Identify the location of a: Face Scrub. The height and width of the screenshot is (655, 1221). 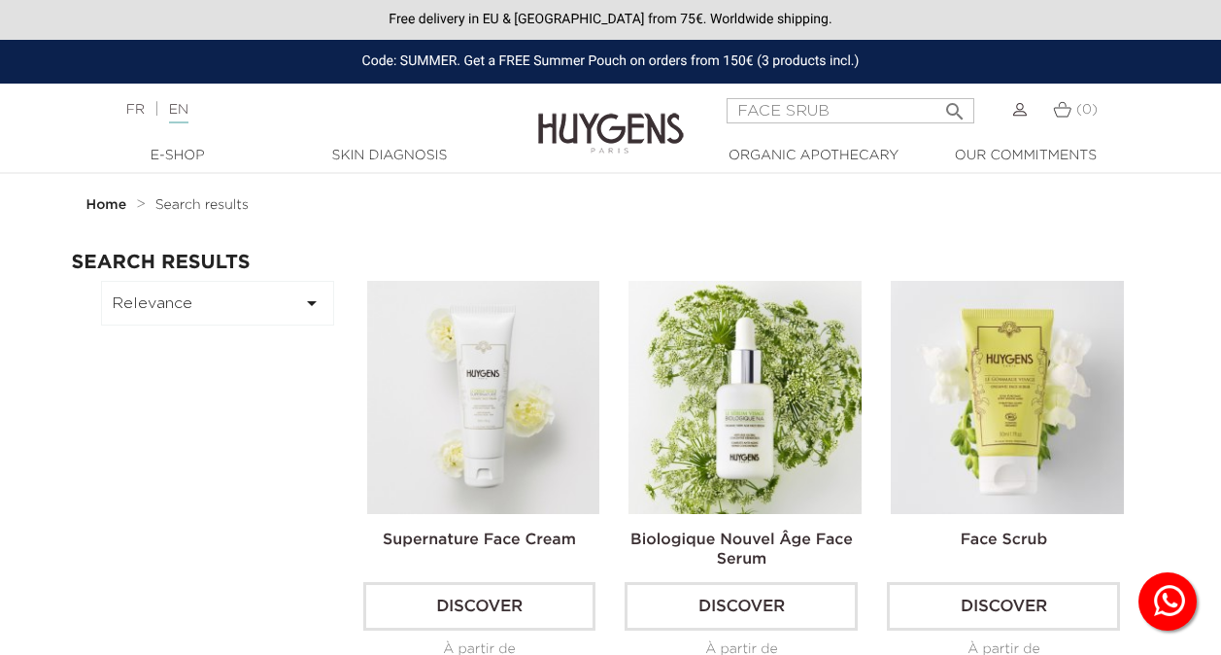
(1004, 540).